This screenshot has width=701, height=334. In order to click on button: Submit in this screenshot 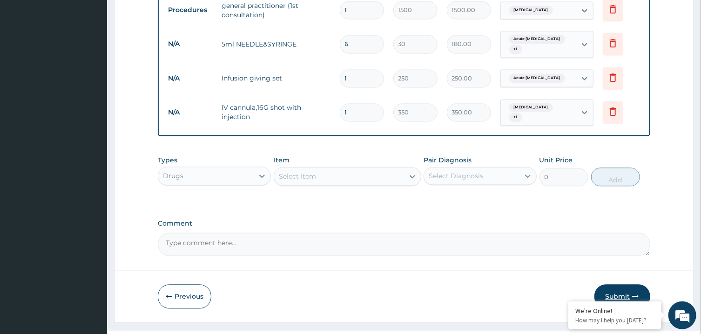, I will do `click(622, 296)`.